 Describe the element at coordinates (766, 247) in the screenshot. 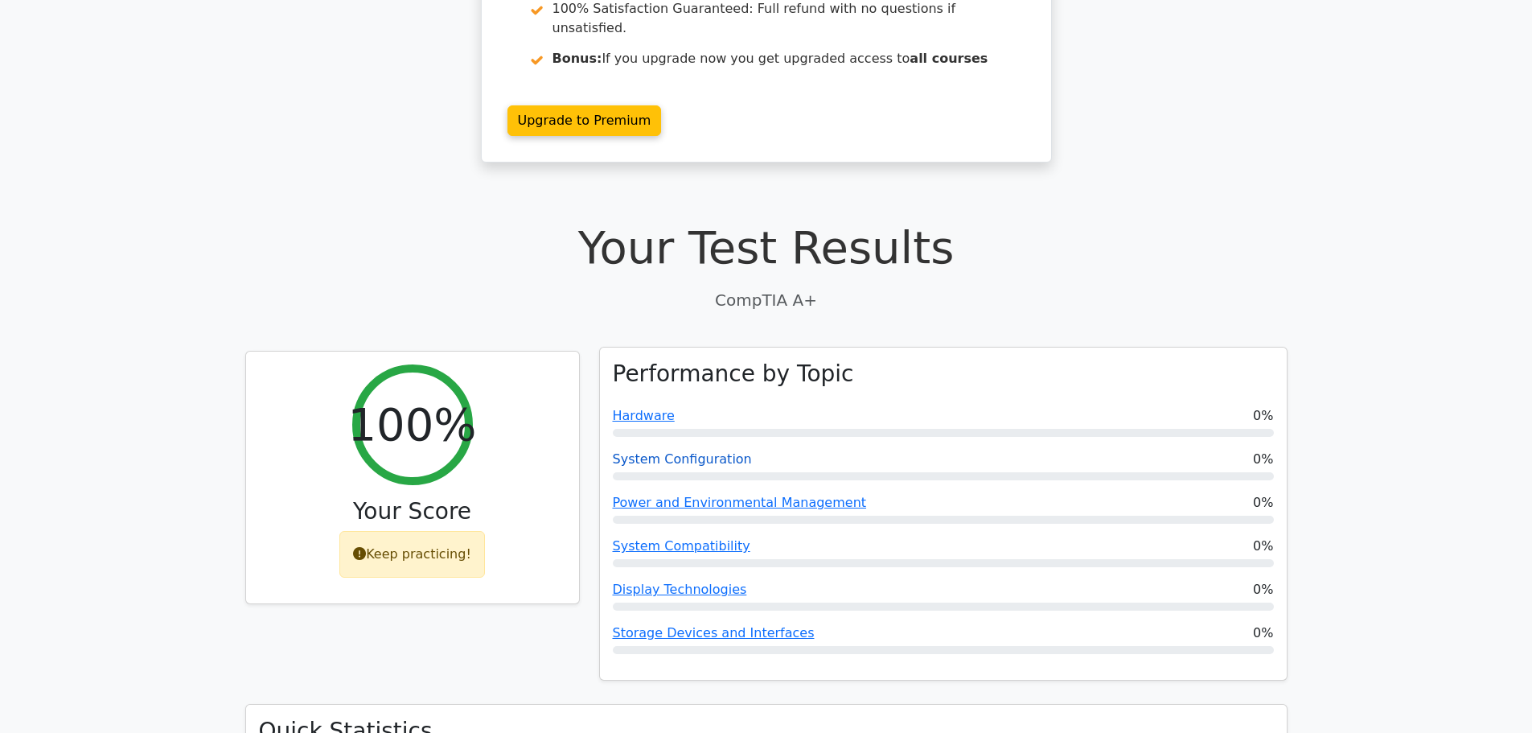

I see `h1: Your Test Results` at that location.